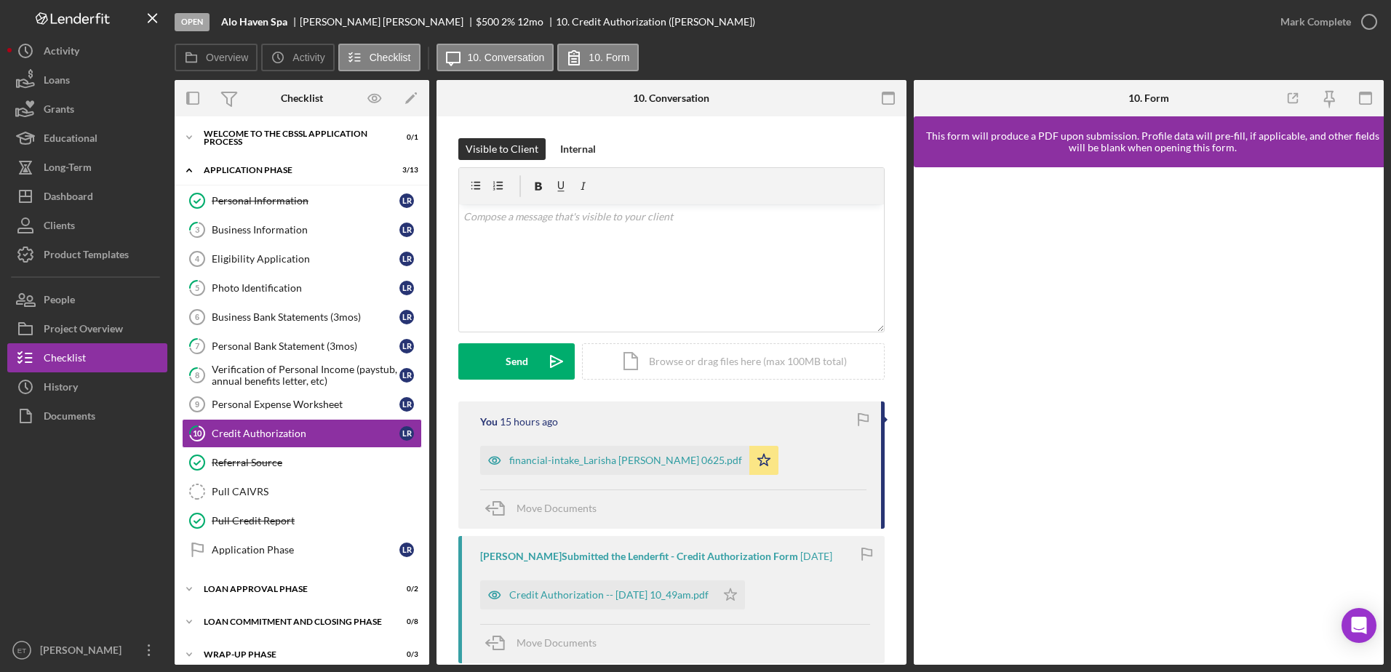 Image resolution: width=1391 pixels, height=672 pixels. I want to click on div: Loan Approval Phase, so click(293, 589).